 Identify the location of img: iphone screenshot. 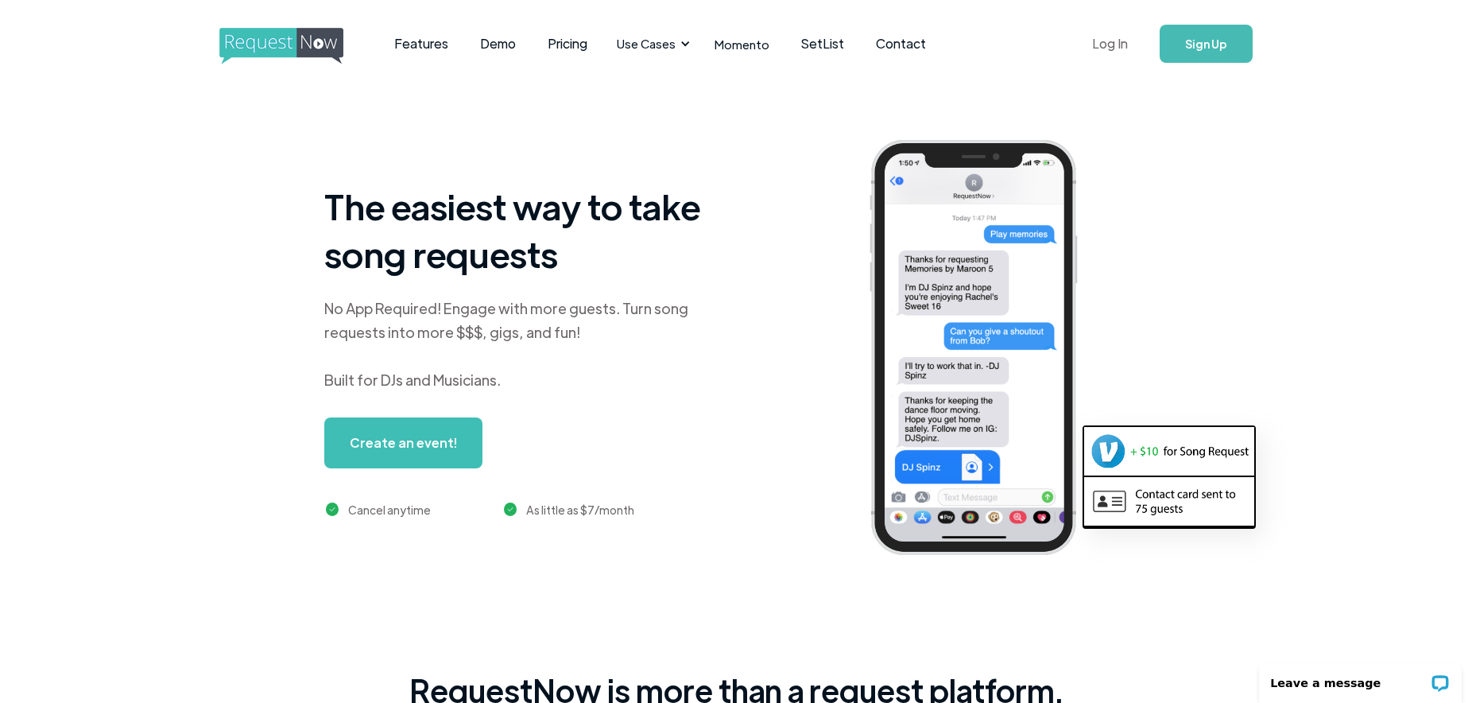
(986, 350).